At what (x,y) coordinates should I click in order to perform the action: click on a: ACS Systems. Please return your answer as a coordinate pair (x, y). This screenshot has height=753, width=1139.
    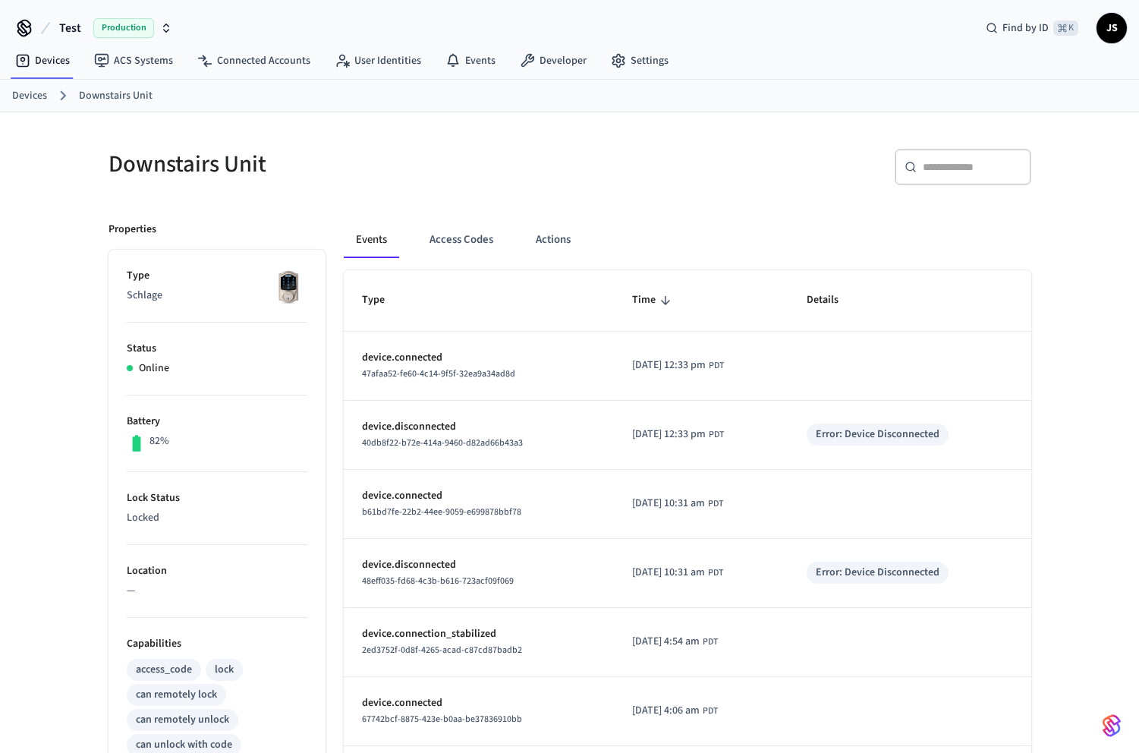
    Looking at the image, I should click on (134, 61).